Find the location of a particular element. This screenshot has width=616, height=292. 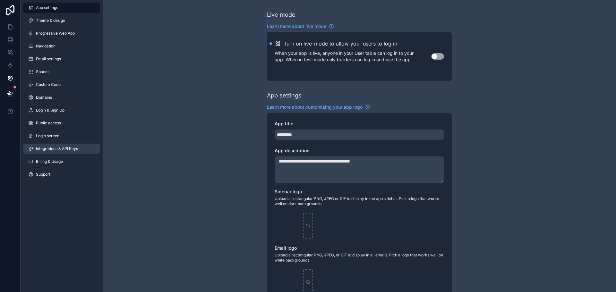

a: Login screen is located at coordinates (62, 136).